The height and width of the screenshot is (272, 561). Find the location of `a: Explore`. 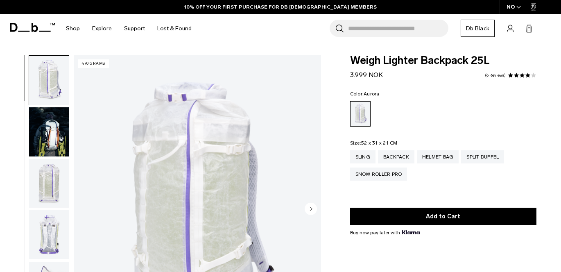

a: Explore is located at coordinates (102, 28).